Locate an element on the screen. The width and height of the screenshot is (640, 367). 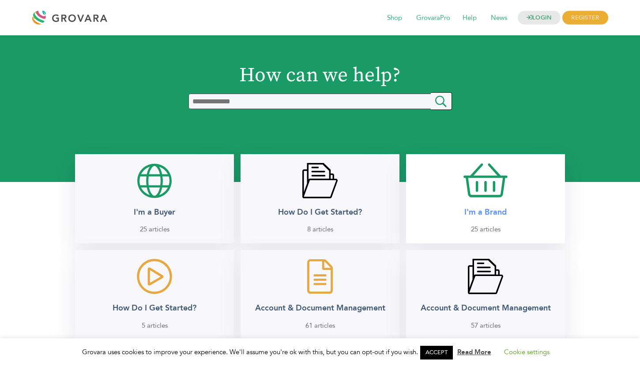
span: Help is located at coordinates (469, 18).